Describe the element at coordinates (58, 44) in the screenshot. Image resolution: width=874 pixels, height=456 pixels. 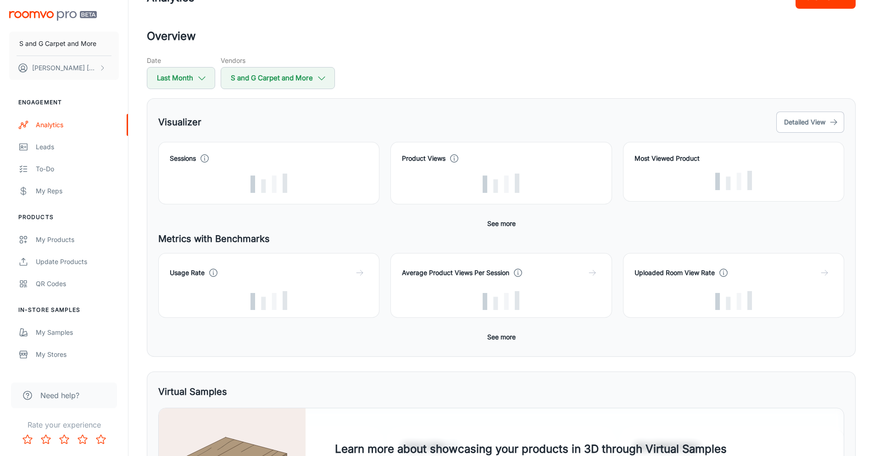
I see `p: S and G Carpet and More` at that location.